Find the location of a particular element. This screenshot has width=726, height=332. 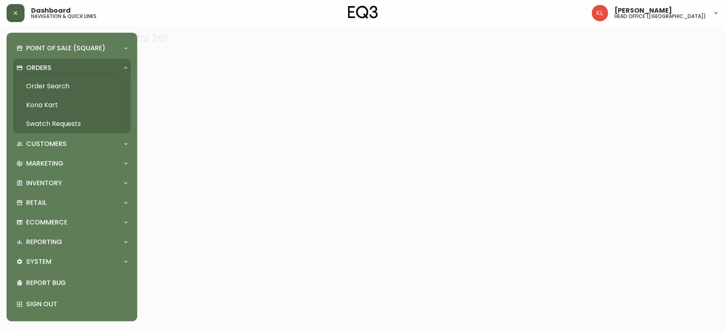

a: Kona Kart is located at coordinates (72, 105).